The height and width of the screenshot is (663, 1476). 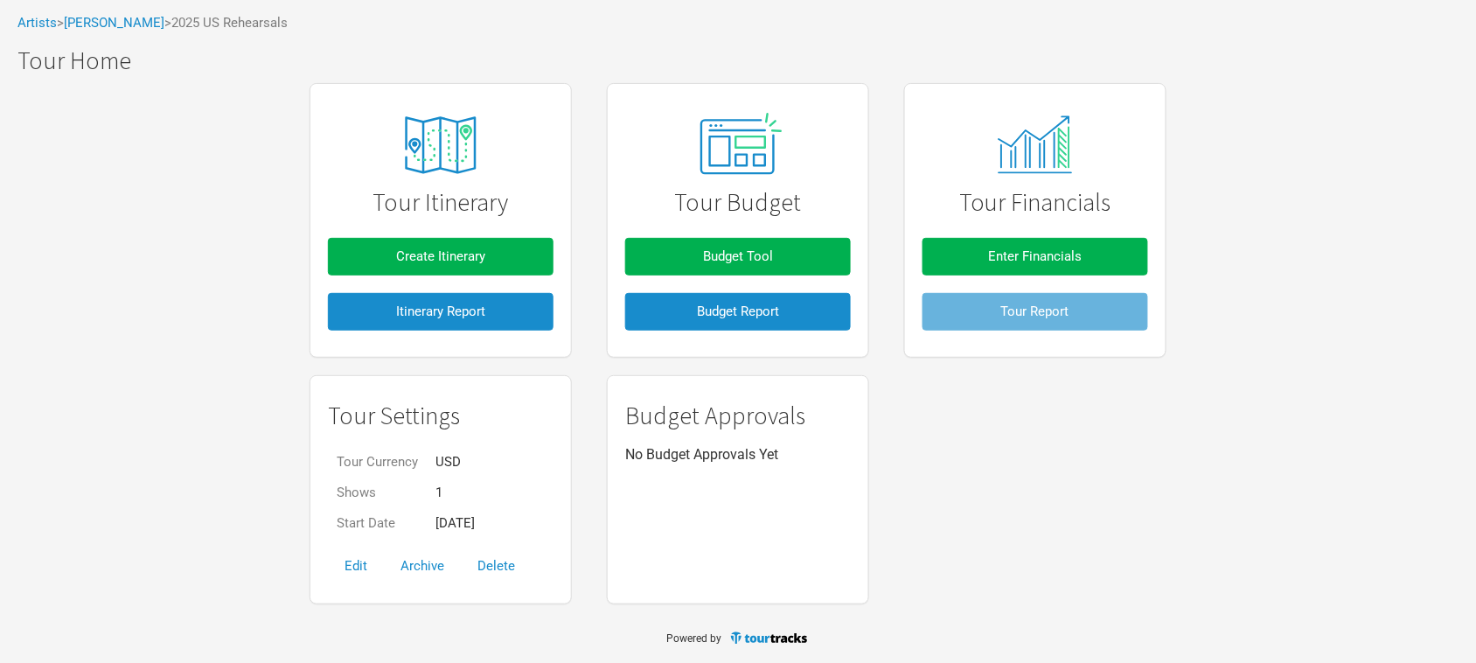 What do you see at coordinates (441, 415) in the screenshot?
I see `h1: Tour Settings` at bounding box center [441, 415].